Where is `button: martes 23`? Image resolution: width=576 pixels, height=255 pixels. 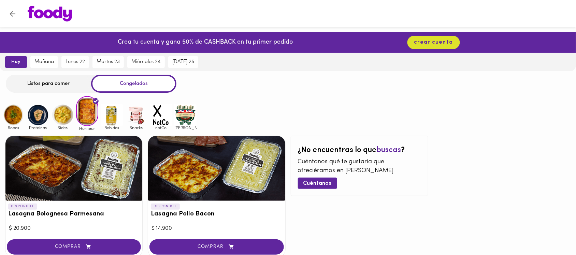
button: martes 23 is located at coordinates (108, 62).